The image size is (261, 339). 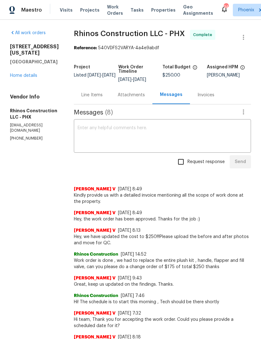 What do you see at coordinates (28, 33) in the screenshot?
I see `a: All work orders` at bounding box center [28, 33].